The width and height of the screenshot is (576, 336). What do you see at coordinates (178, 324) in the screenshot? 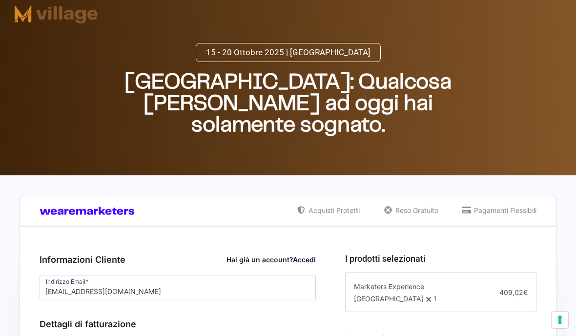
I see `h3: Dettagli di fatturazione` at bounding box center [178, 324].